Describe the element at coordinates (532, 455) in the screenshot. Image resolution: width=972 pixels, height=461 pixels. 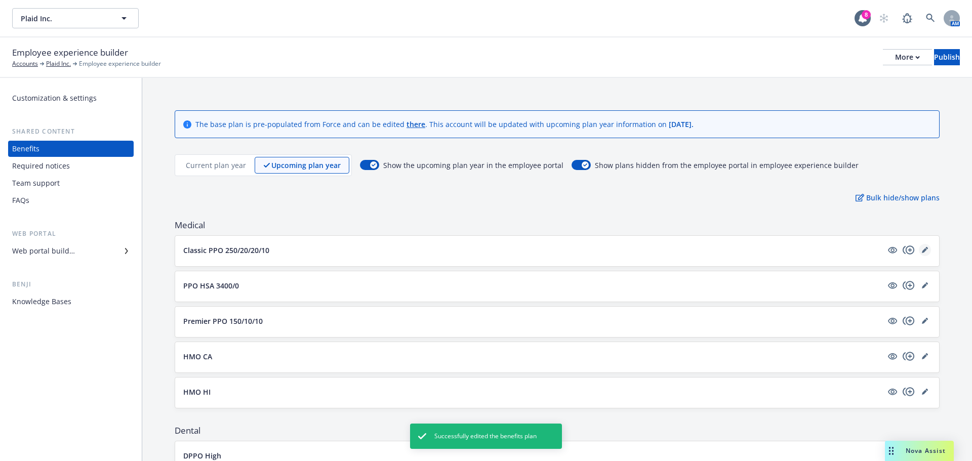
I see `button: DPPO High` at that location.